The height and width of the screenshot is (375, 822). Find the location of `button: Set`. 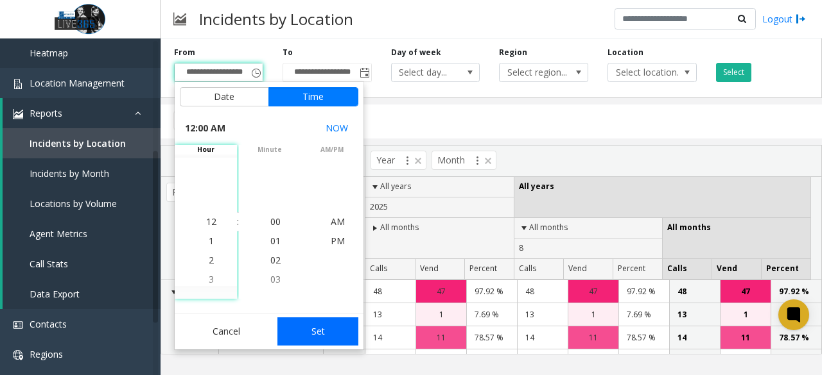

button: Set is located at coordinates (318, 332).